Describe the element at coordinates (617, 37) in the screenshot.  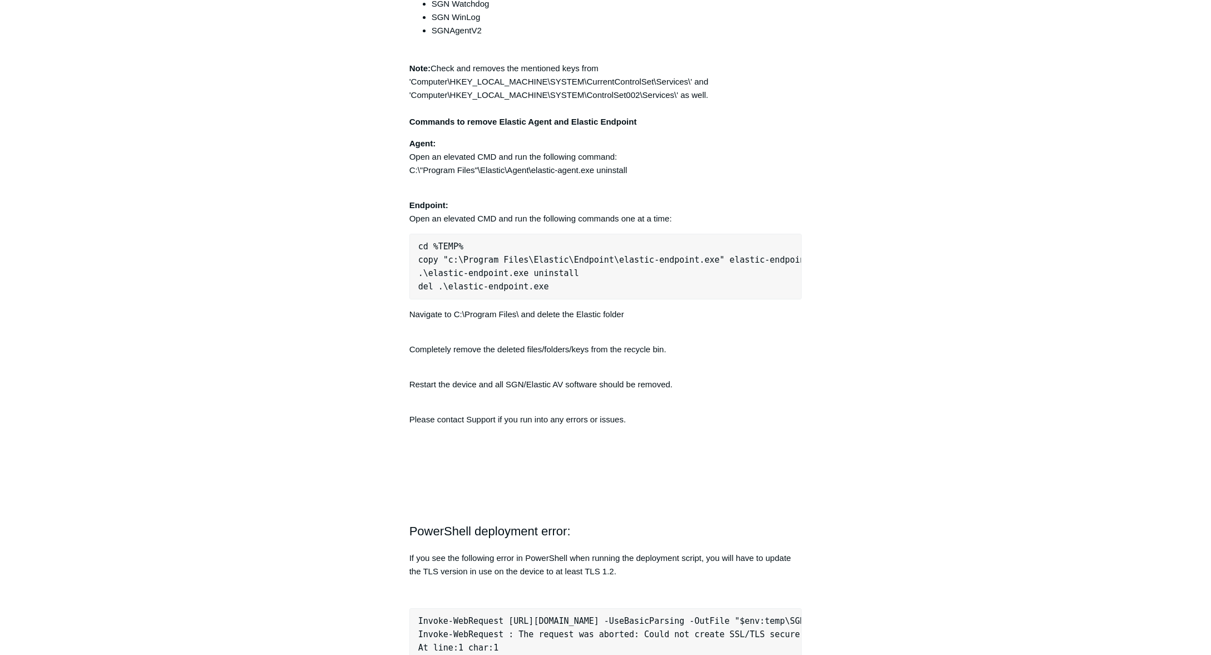
I see `li: SGNAgentV2` at that location.